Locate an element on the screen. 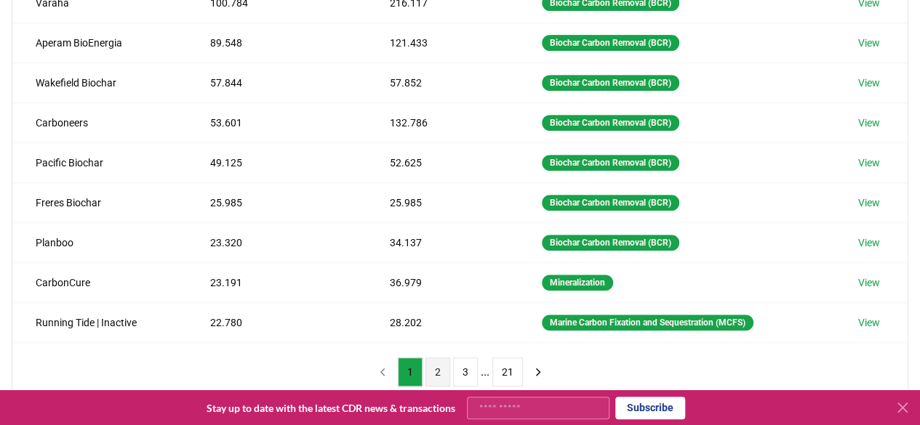 This screenshot has height=425, width=920. td: Freres Biochar is located at coordinates (100, 202).